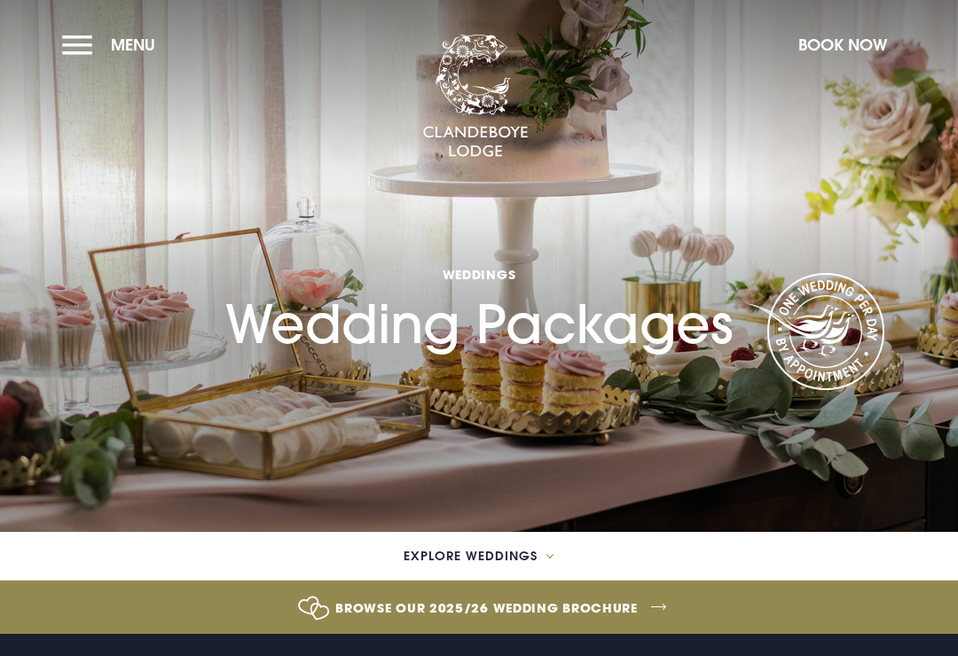  I want to click on h1: Wedding Packages, so click(479, 271).